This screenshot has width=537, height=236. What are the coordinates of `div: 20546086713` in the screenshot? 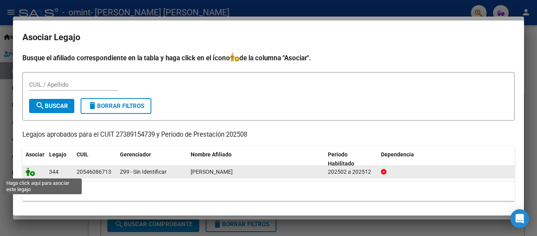 It's located at (94, 171).